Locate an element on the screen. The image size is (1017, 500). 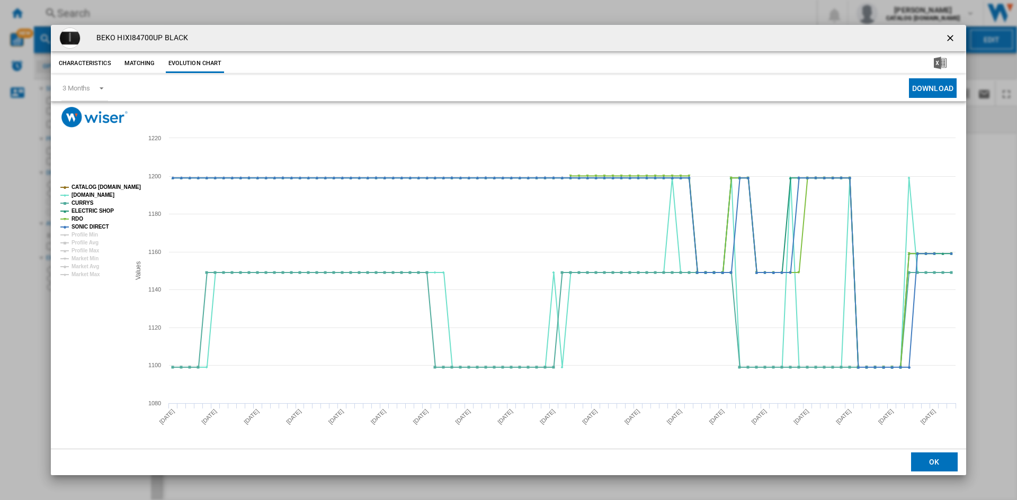
button: Characteristics is located at coordinates (85, 64).